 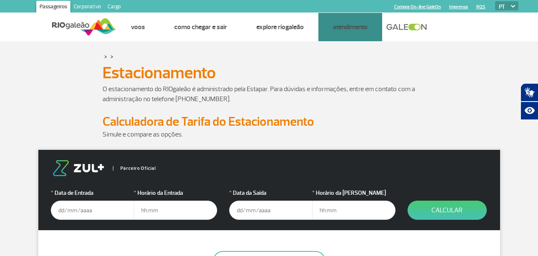 What do you see at coordinates (529, 111) in the screenshot?
I see `button: Abrir recursos assistivos.` at bounding box center [529, 111].